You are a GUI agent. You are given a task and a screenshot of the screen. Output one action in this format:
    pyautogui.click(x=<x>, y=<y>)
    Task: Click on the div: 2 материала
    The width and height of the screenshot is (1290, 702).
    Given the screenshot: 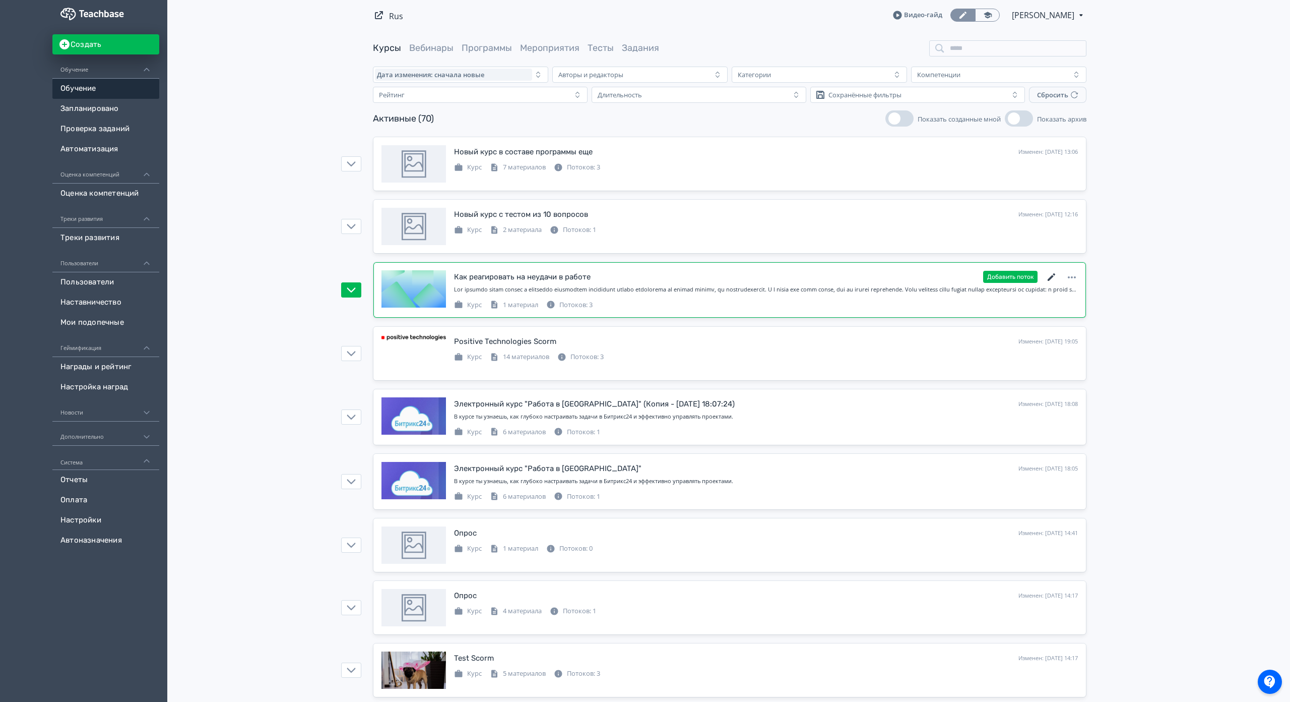 What is the action you would take?
    pyautogui.click(x=516, y=230)
    